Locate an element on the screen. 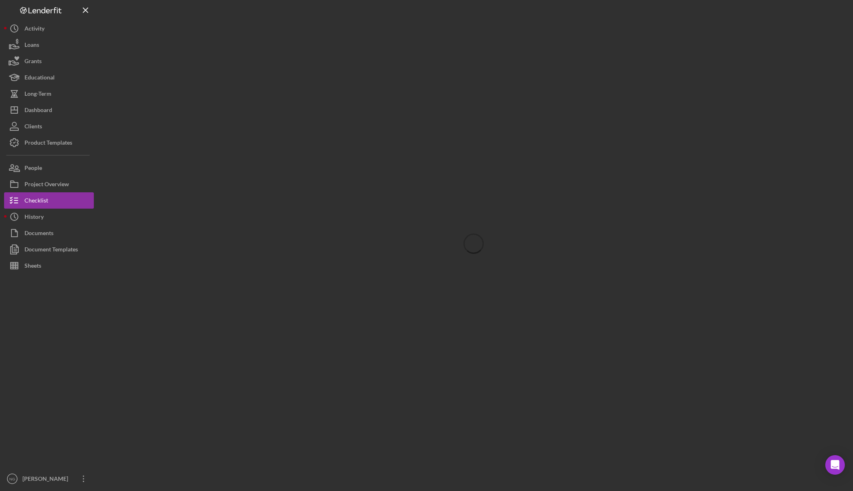  a: Loans is located at coordinates (49, 45).